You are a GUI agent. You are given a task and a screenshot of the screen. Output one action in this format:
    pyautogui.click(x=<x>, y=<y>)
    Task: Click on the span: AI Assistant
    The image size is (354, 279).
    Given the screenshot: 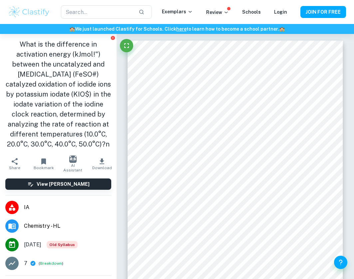 What is the action you would take?
    pyautogui.click(x=73, y=168)
    